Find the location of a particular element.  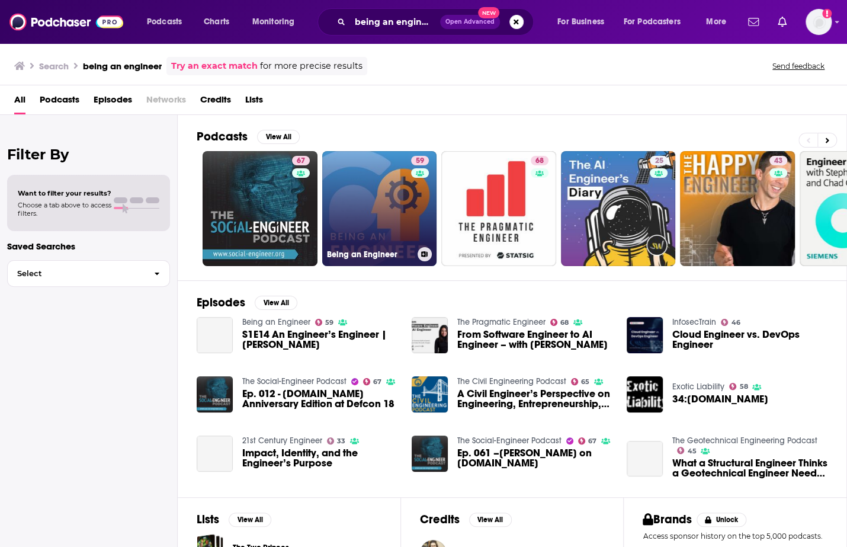

span: 25 is located at coordinates (659, 161).